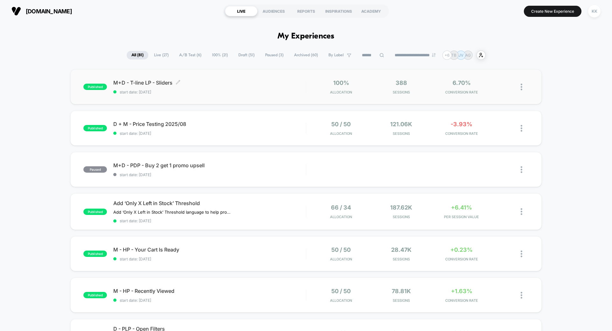  What do you see at coordinates (306, 55) in the screenshot?
I see `span: Archived ( 60 )` at bounding box center [306, 55].